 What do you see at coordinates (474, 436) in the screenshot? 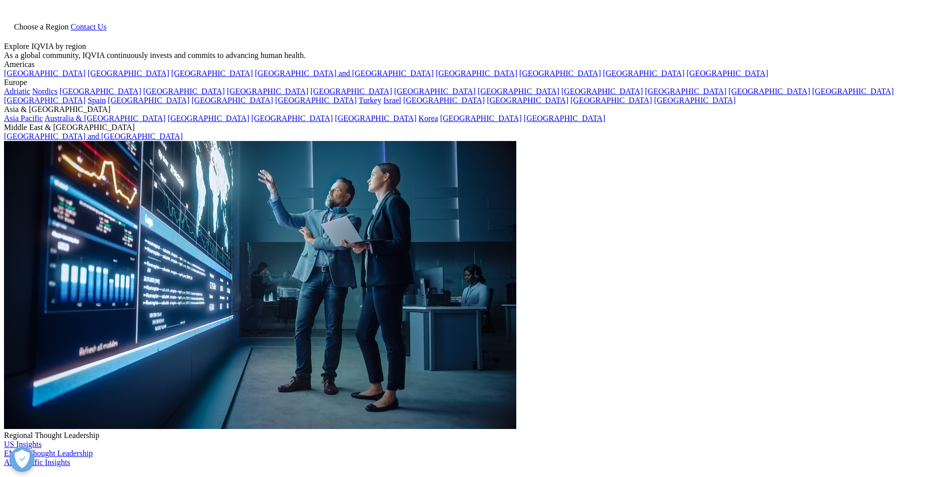
I see `div: Regional Thought Leadership` at bounding box center [474, 436].